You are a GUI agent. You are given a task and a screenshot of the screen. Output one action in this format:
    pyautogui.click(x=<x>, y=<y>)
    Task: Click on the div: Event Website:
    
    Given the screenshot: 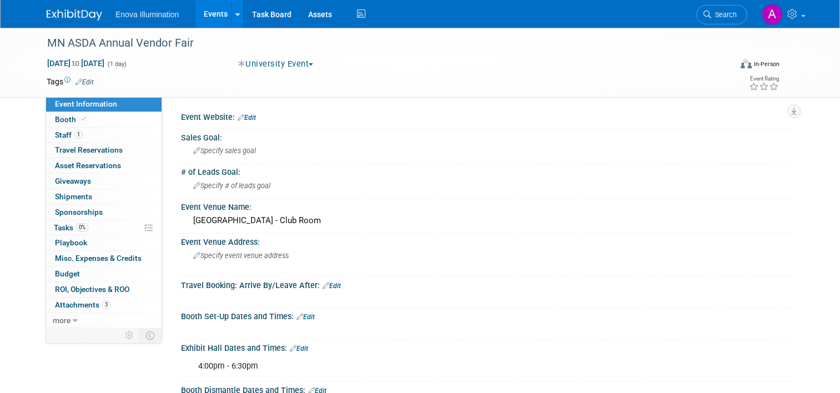 What is the action you would take?
    pyautogui.click(x=487, y=116)
    